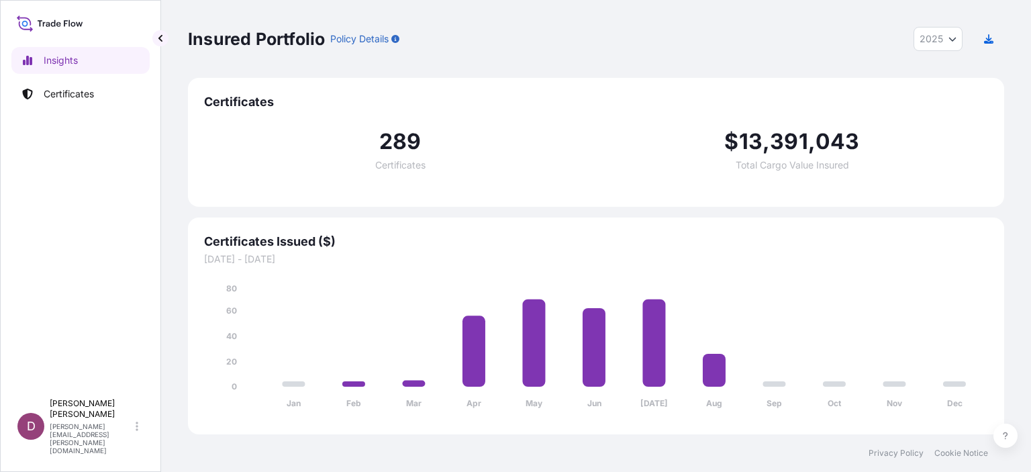  Describe the element at coordinates (896, 453) in the screenshot. I see `a: Privacy Policy` at that location.